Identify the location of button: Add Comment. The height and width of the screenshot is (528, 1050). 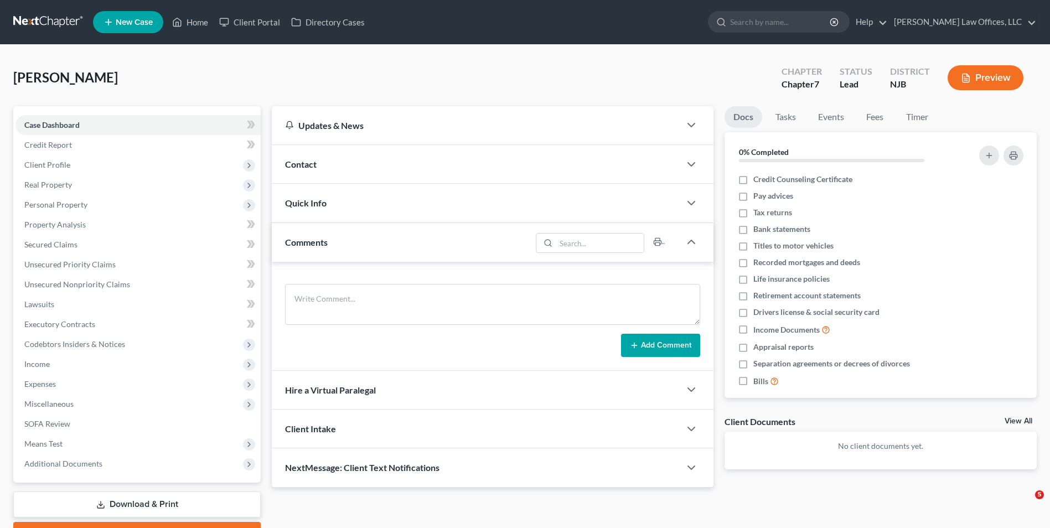
(661, 345).